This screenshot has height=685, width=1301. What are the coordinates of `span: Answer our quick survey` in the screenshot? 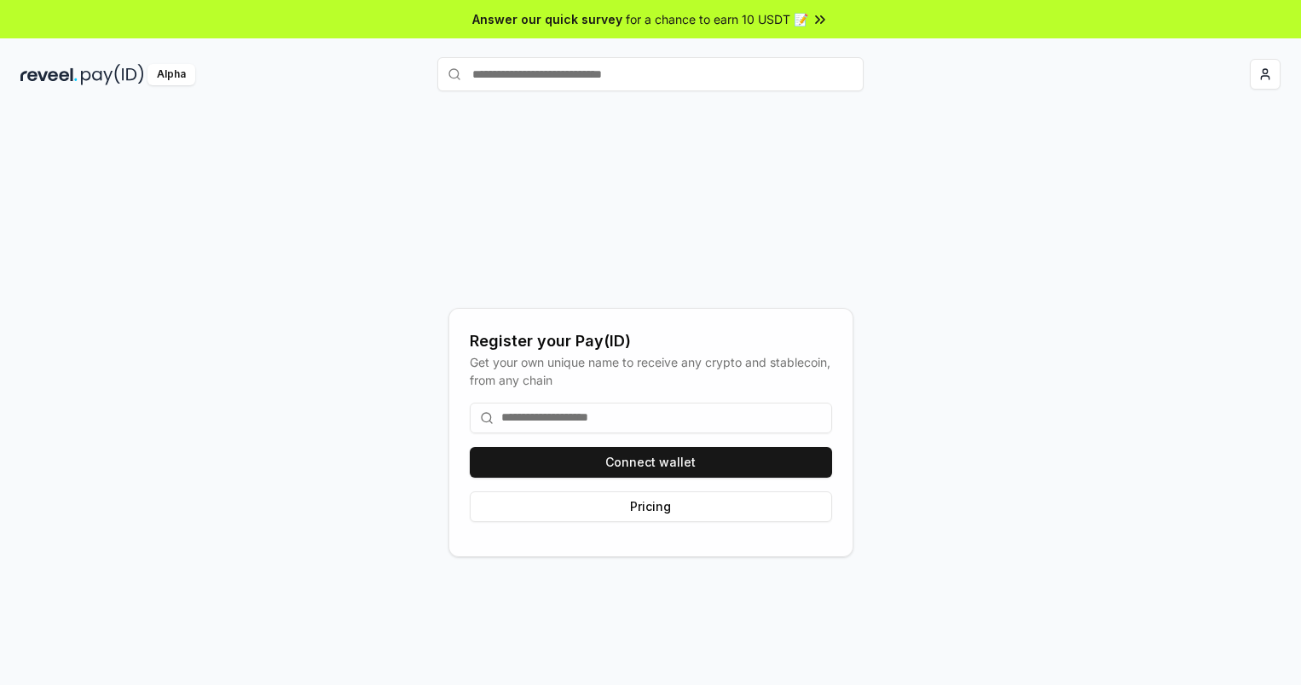 It's located at (547, 19).